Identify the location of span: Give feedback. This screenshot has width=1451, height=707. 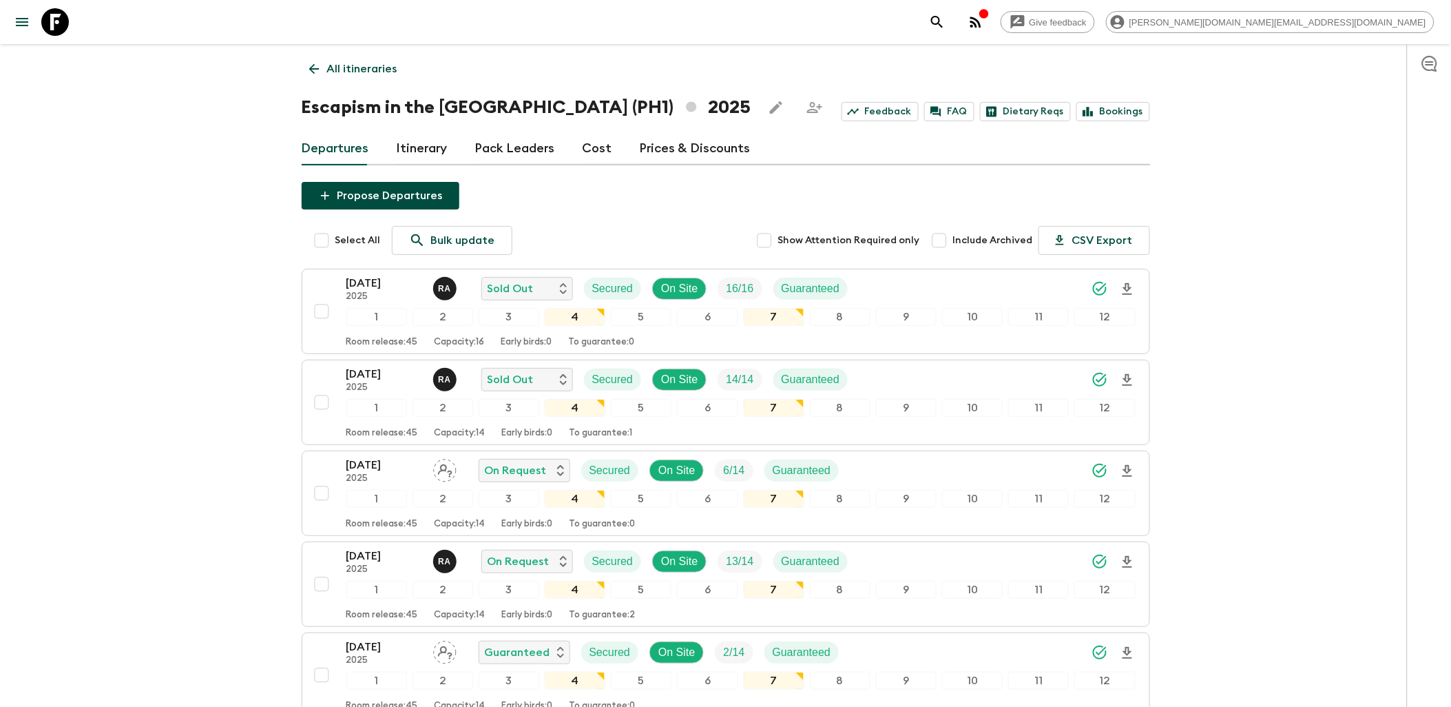
(1058, 22).